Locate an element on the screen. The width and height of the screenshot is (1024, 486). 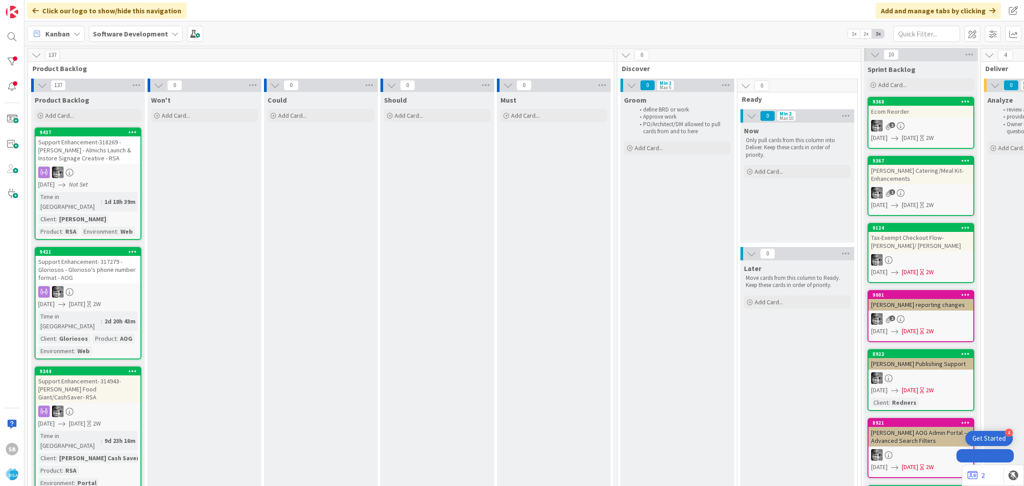
span: 3x is located at coordinates (877, 34).